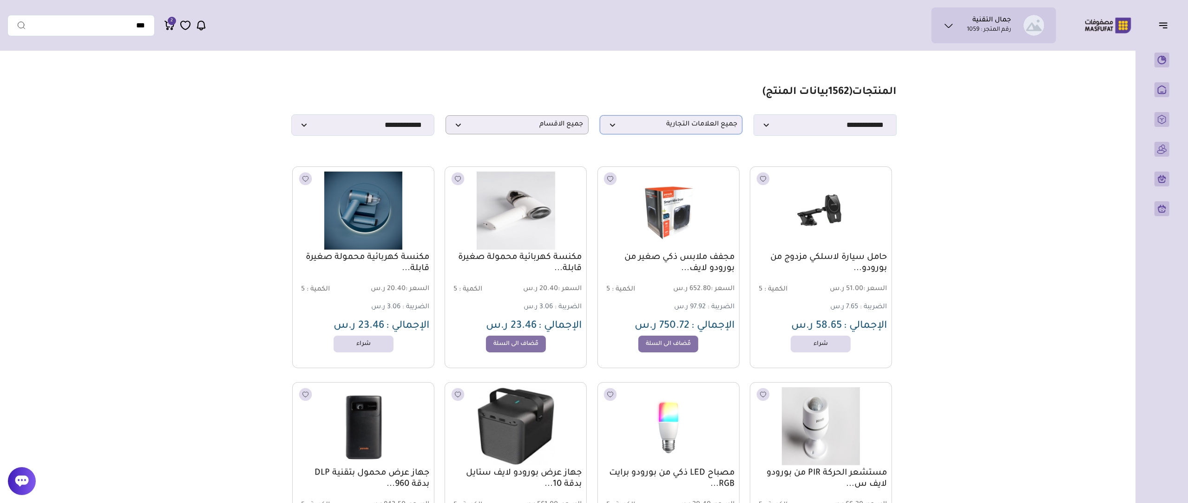 This screenshot has height=503, width=1188. What do you see at coordinates (821, 210) in the screenshot?
I see `img: 241.625-241.62520250714202648877549.png` at bounding box center [821, 210].